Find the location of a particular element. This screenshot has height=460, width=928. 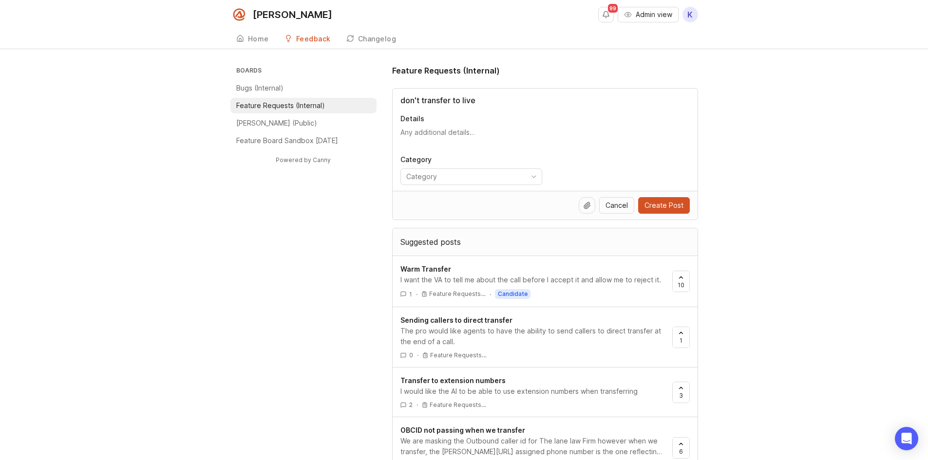

span: Cancel is located at coordinates (617, 206).